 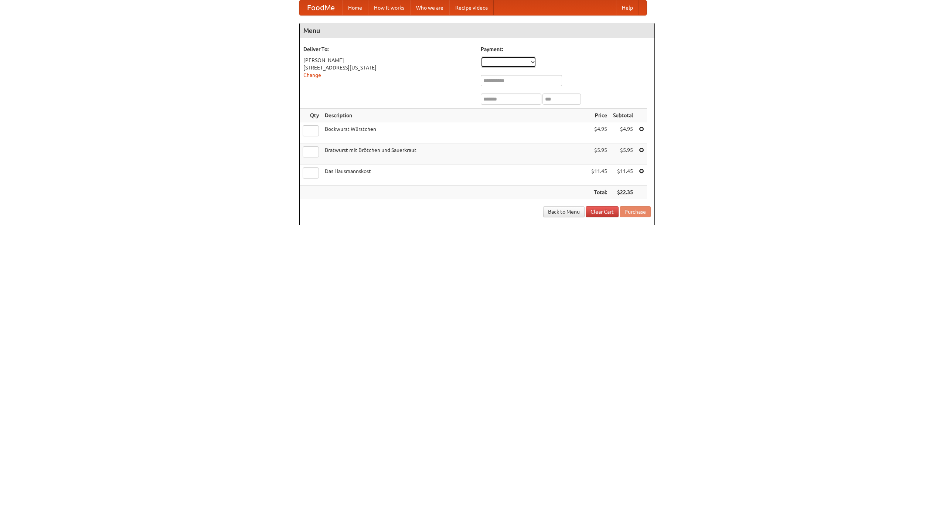 I want to click on th: Qty, so click(x=311, y=115).